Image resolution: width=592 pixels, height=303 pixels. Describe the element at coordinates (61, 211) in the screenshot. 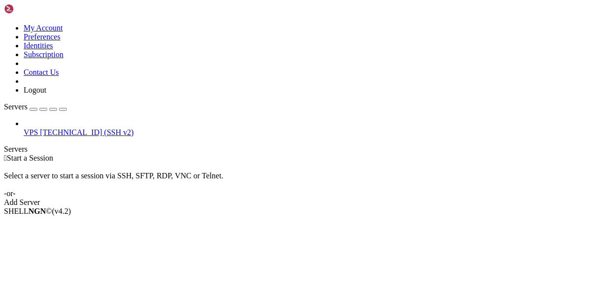

I see `span: 4.2.0` at that location.